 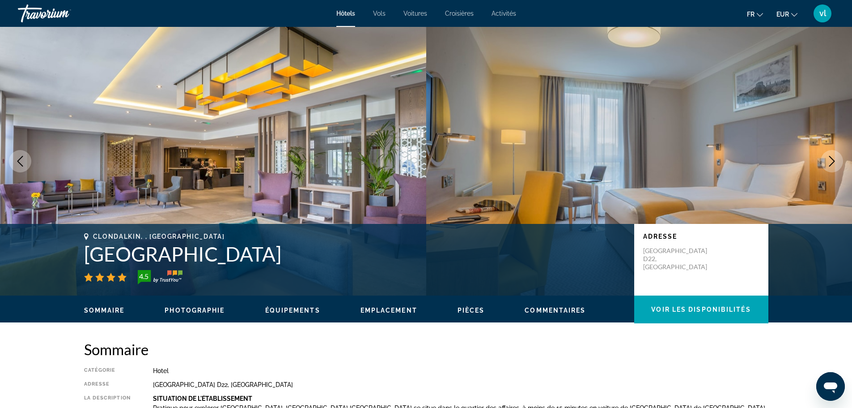 I want to click on span: vl, so click(x=823, y=13).